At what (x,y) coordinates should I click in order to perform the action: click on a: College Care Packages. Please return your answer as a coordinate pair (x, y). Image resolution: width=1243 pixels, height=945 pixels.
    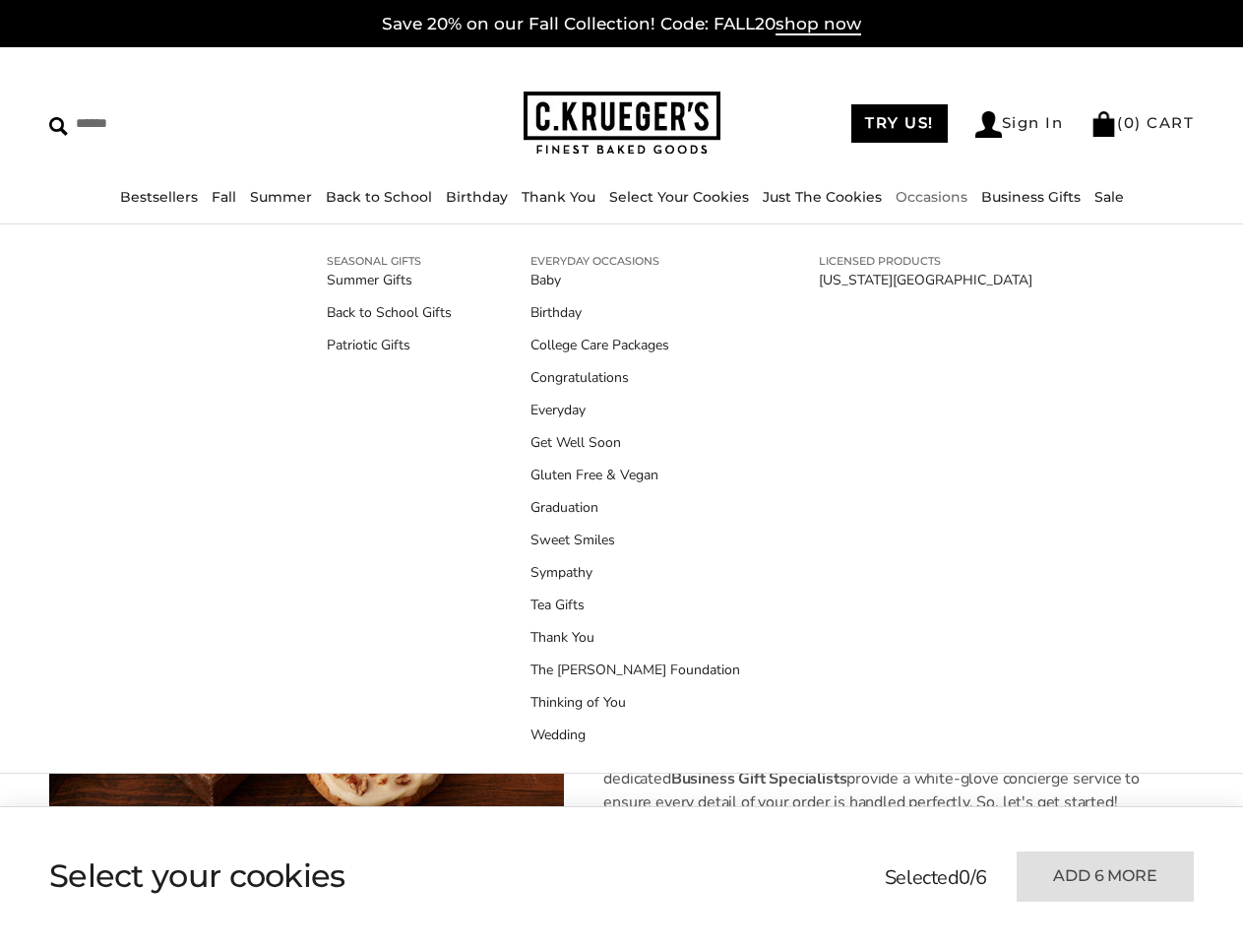
    Looking at the image, I should click on (635, 345).